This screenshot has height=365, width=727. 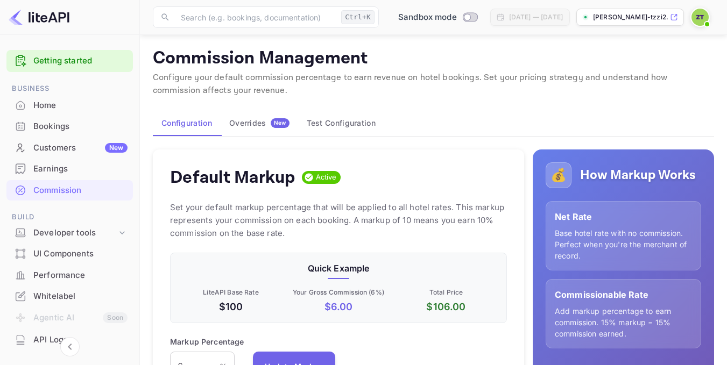 I want to click on a: Commission, so click(x=69, y=190).